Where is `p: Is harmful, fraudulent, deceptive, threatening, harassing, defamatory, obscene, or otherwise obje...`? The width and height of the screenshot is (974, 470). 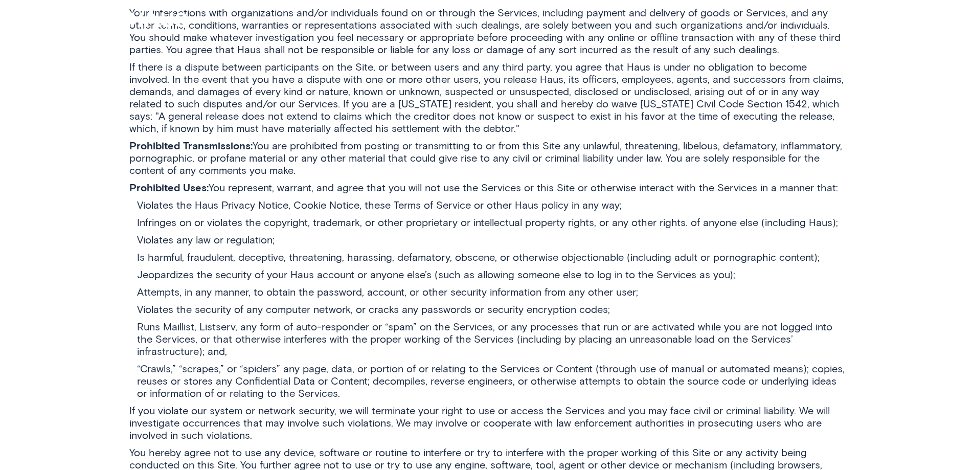
p: Is harmful, fraudulent, deceptive, threatening, harassing, defamatory, obscene, or otherwise obje... is located at coordinates (491, 258).